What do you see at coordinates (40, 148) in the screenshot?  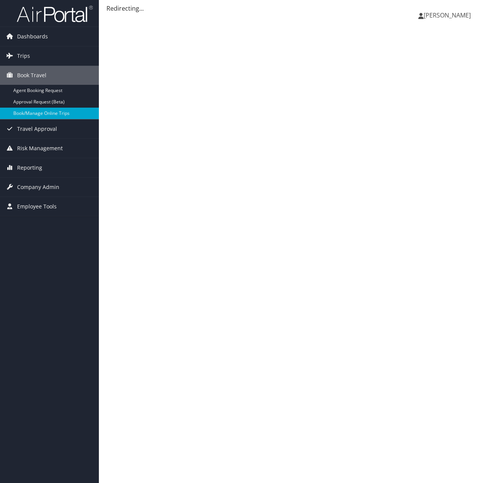 I see `span: Risk Management` at bounding box center [40, 148].